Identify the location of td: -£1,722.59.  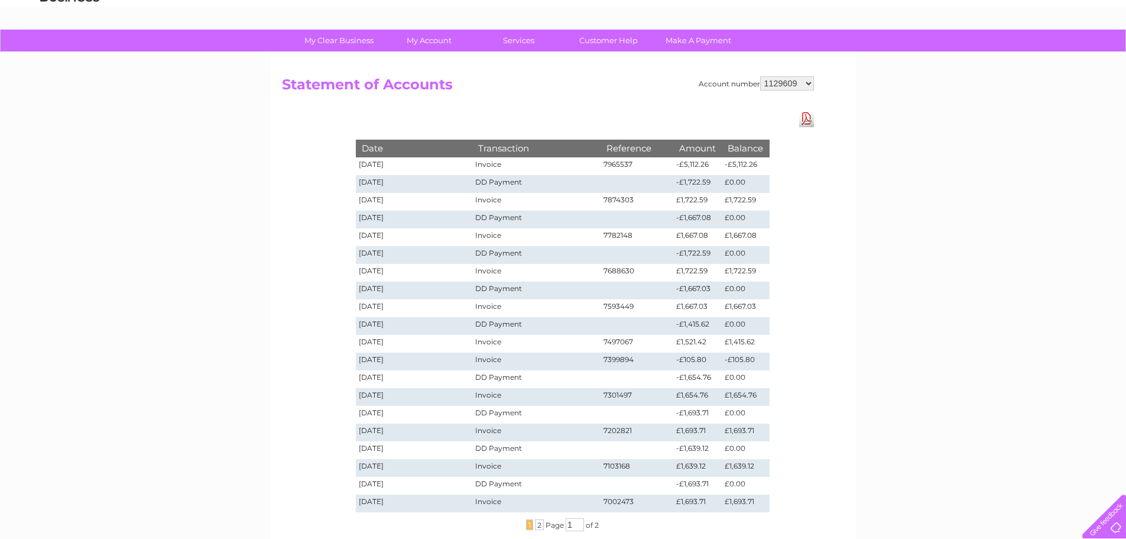
(698, 255).